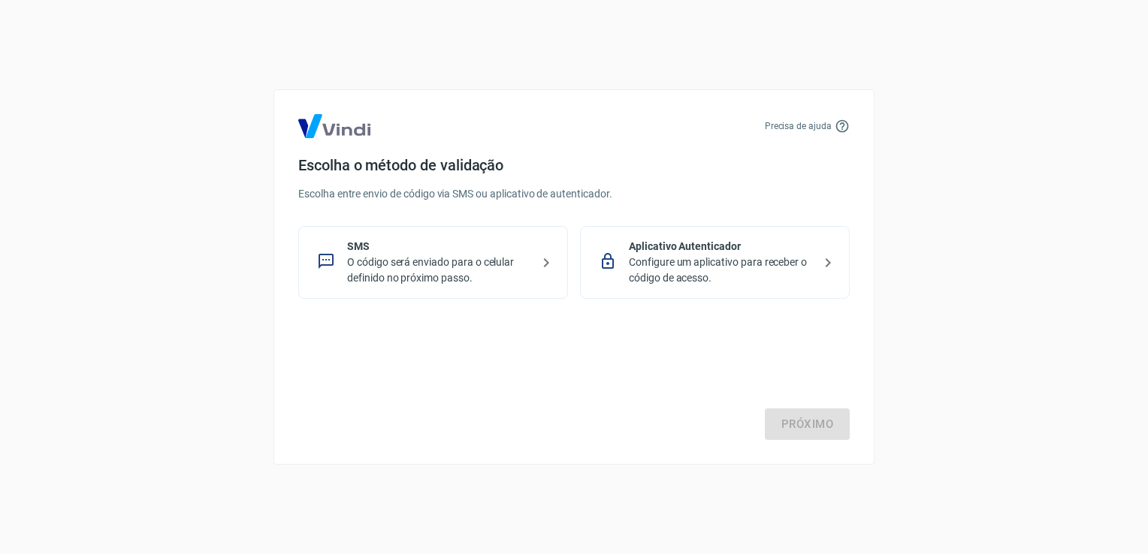 The image size is (1148, 554). I want to click on h4: Escolha o método de validação, so click(574, 165).